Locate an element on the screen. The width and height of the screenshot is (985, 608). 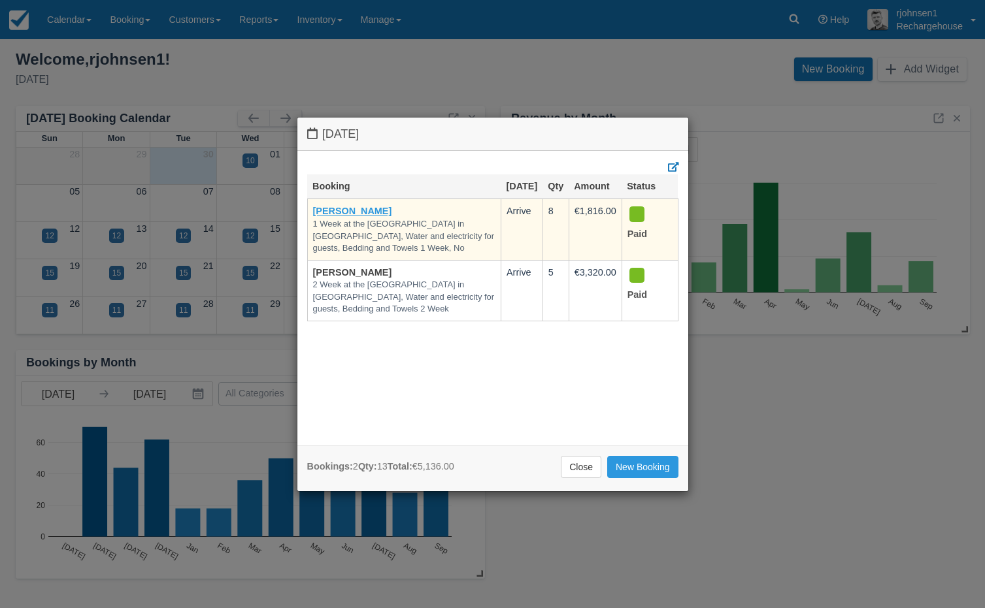
td: 8 is located at coordinates (555, 229).